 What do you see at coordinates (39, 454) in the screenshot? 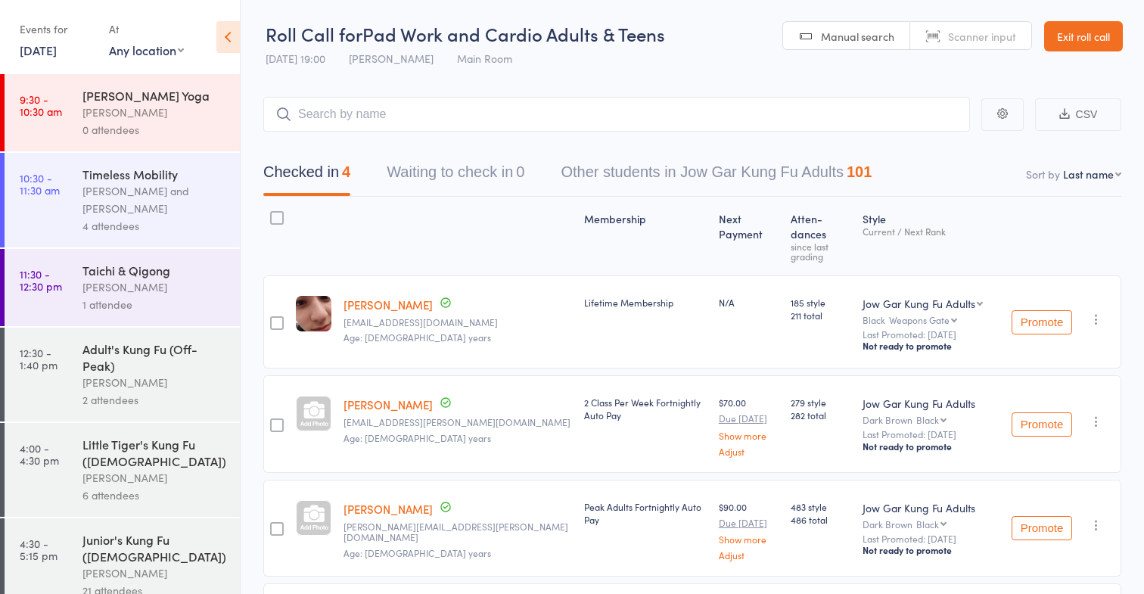
I see `time: 4:00 - 4:30 pm` at bounding box center [39, 454].